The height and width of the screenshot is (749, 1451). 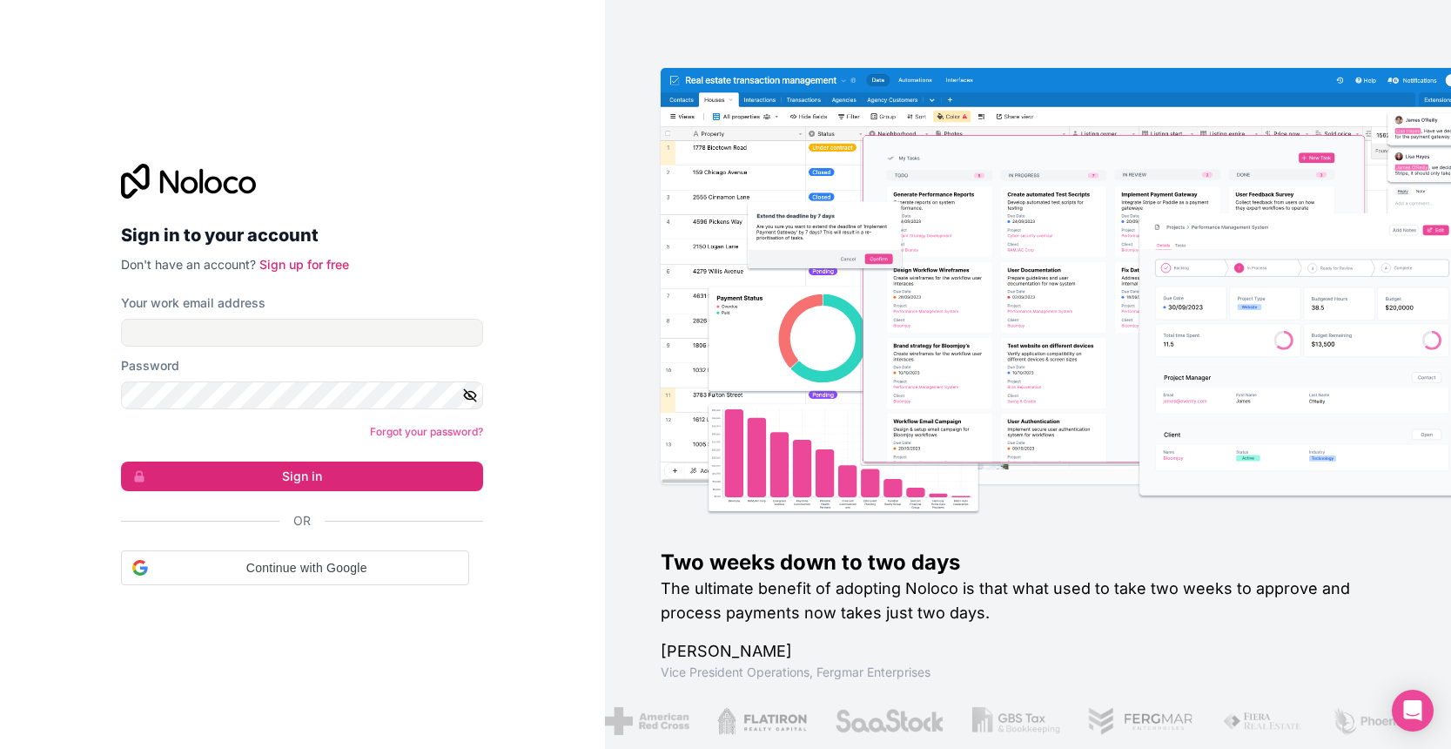 I want to click on h2: The ultimate benefit of adopting Noloco is that what used to take two weeks to approve and proces..., so click(x=1028, y=601).